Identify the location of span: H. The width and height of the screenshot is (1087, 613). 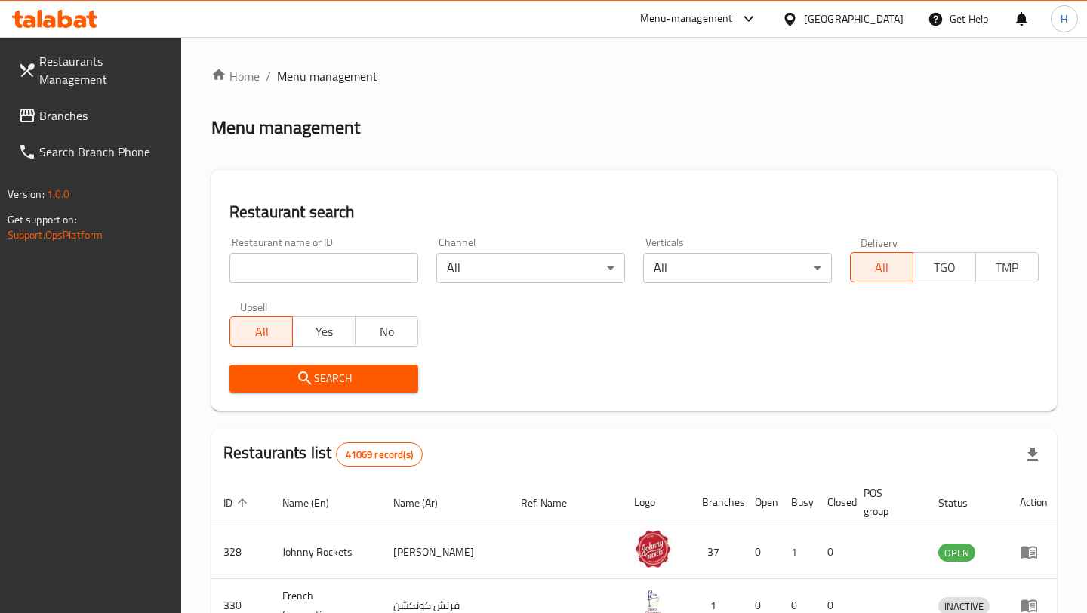
(1064, 19).